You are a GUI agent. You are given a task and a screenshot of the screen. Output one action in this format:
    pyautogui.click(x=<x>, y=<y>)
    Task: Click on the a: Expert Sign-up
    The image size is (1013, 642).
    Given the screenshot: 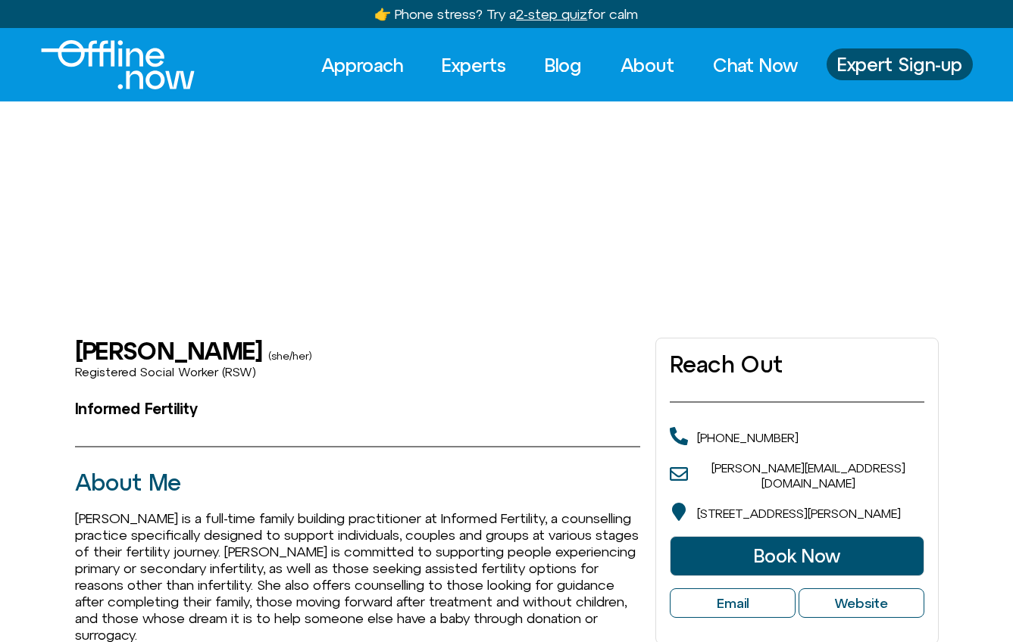 What is the action you would take?
    pyautogui.click(x=899, y=64)
    